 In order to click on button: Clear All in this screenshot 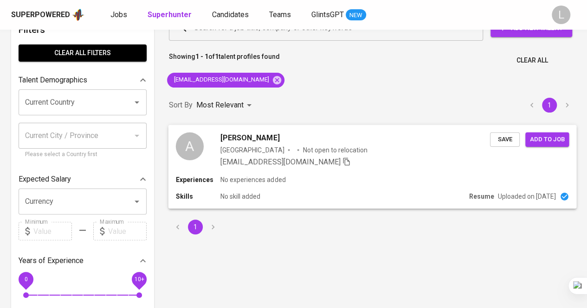, I will do `click(532, 60)`.